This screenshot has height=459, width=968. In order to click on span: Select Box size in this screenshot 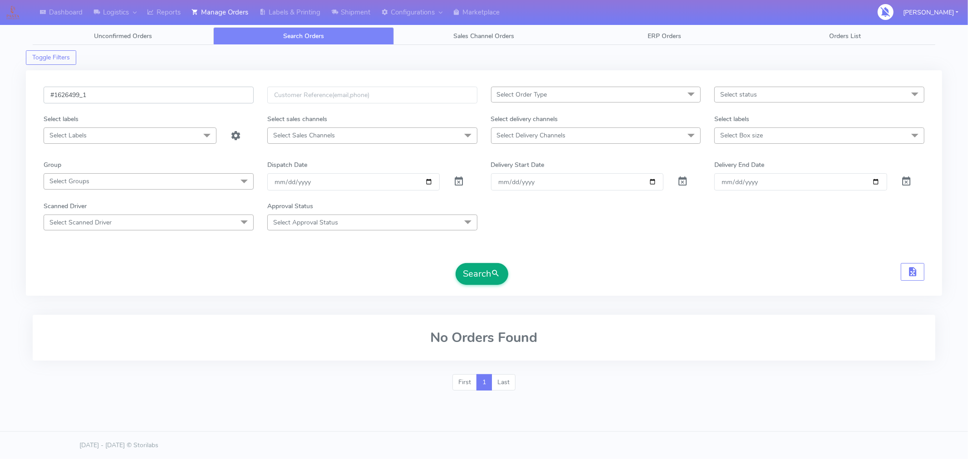, I will do `click(741, 135)`.